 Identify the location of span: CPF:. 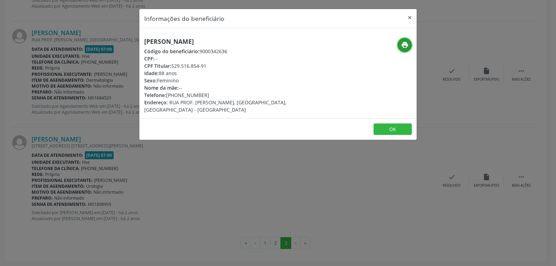
(149, 58).